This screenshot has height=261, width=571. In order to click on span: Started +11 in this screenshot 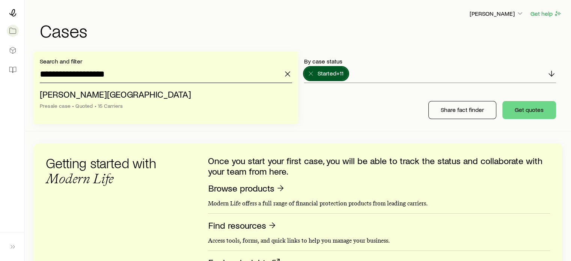, I will do `click(331, 73)`.